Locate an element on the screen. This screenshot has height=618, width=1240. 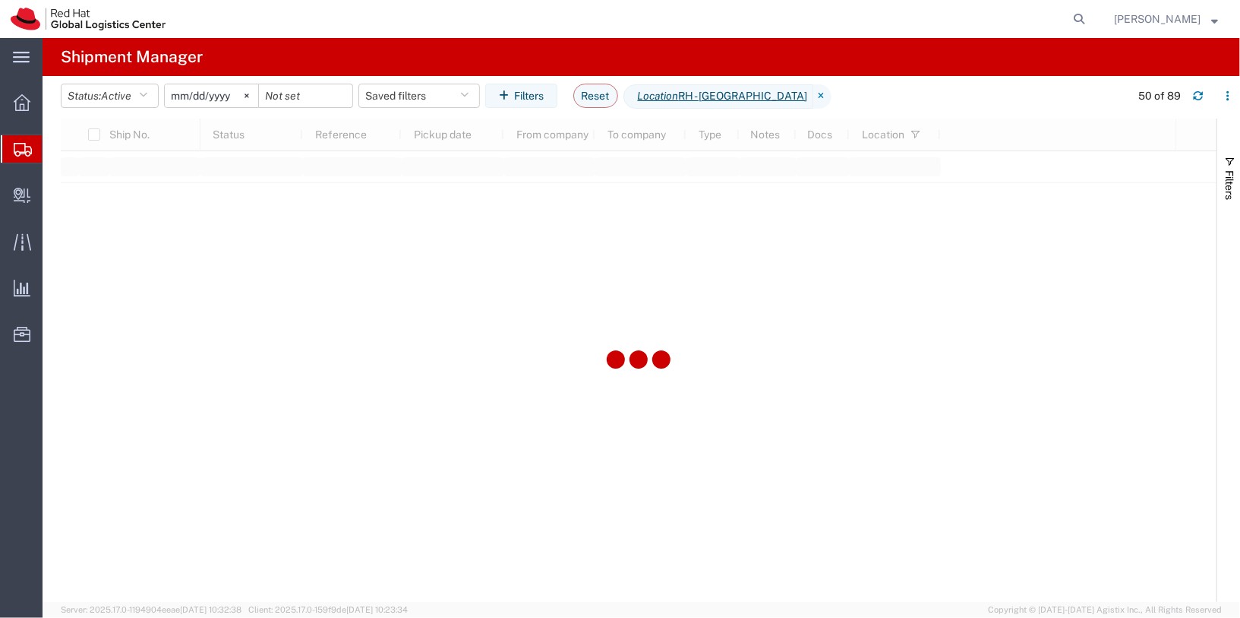
div: 50 of 89 is located at coordinates (1160, 96).